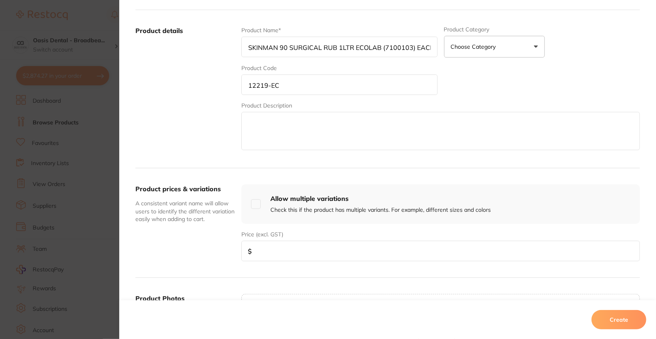 This screenshot has height=339, width=656. I want to click on label: Product Name*, so click(261, 30).